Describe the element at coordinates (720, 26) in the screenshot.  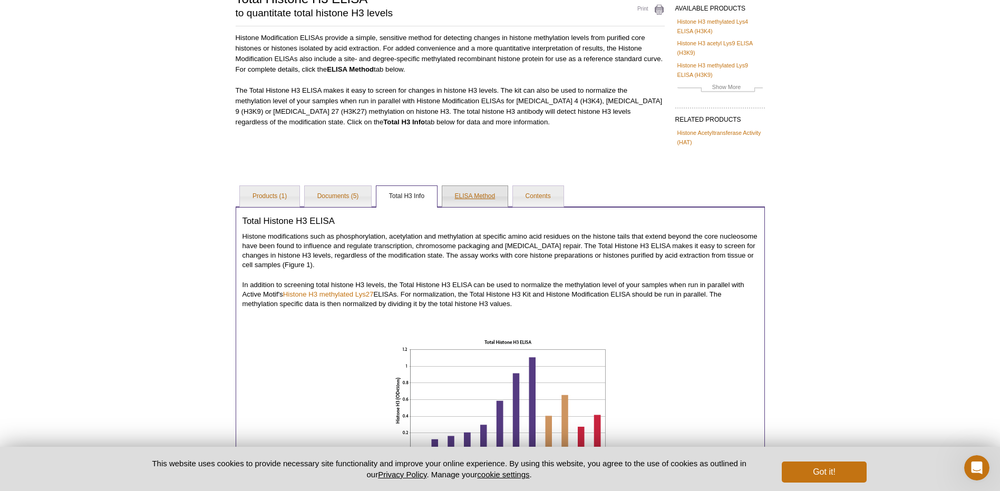
I see `a: Histone H3 methylated Lys4 ELISA (H3K4)` at that location.